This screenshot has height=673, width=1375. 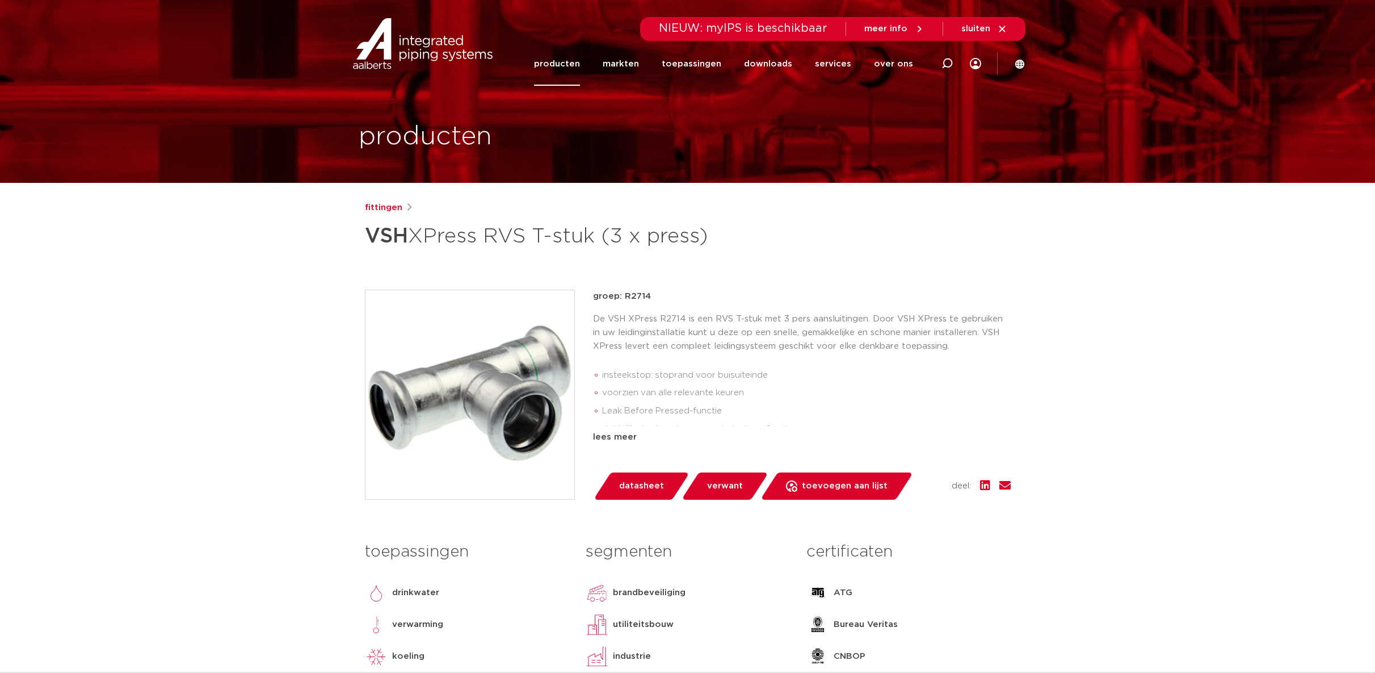 What do you see at coordinates (597, 656) in the screenshot?
I see `img: industrie` at bounding box center [597, 656].